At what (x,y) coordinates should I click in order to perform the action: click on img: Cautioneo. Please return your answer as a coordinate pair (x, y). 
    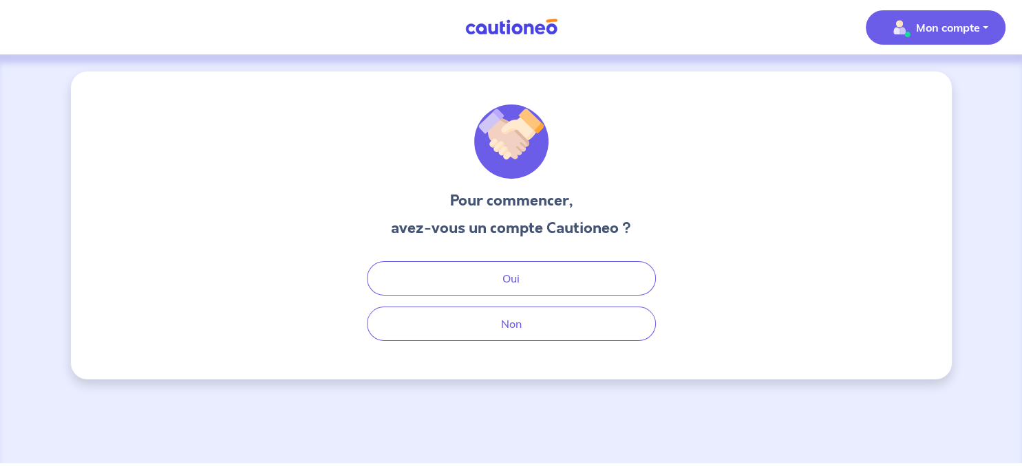
    Looking at the image, I should click on (511, 27).